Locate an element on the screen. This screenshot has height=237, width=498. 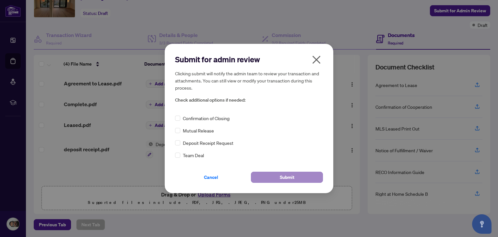
h2: Submit for admin review is located at coordinates (249, 59).